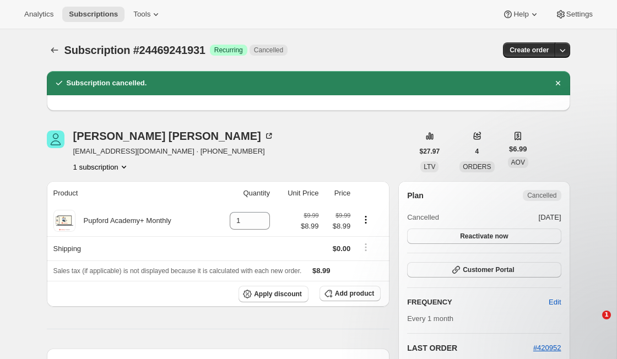  I want to click on span: Settings, so click(579, 14).